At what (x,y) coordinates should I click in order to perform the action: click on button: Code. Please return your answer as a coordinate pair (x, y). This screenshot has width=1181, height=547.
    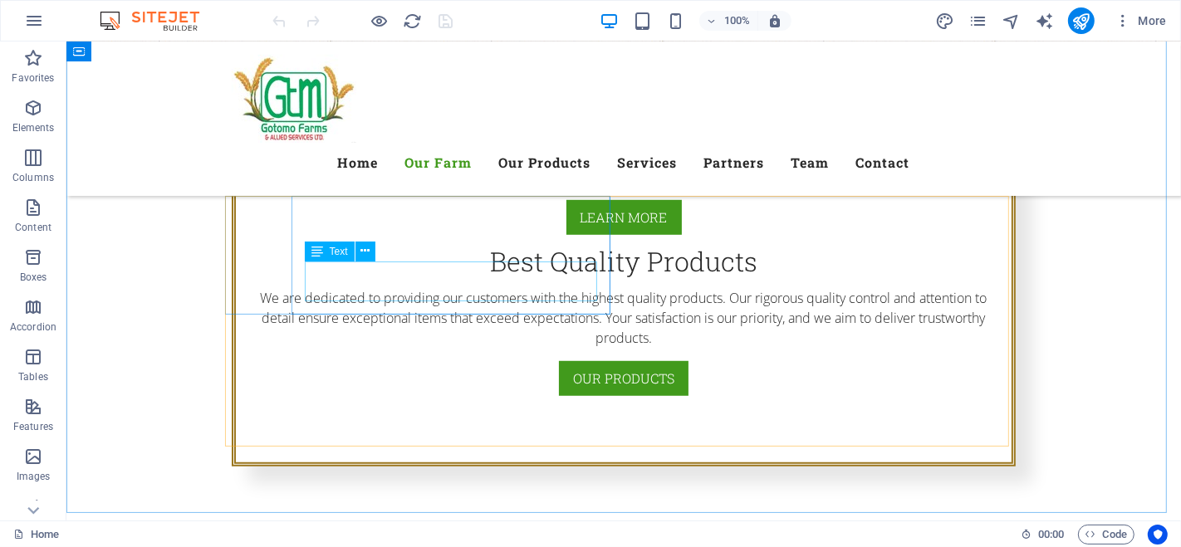
    Looking at the image, I should click on (1106, 535).